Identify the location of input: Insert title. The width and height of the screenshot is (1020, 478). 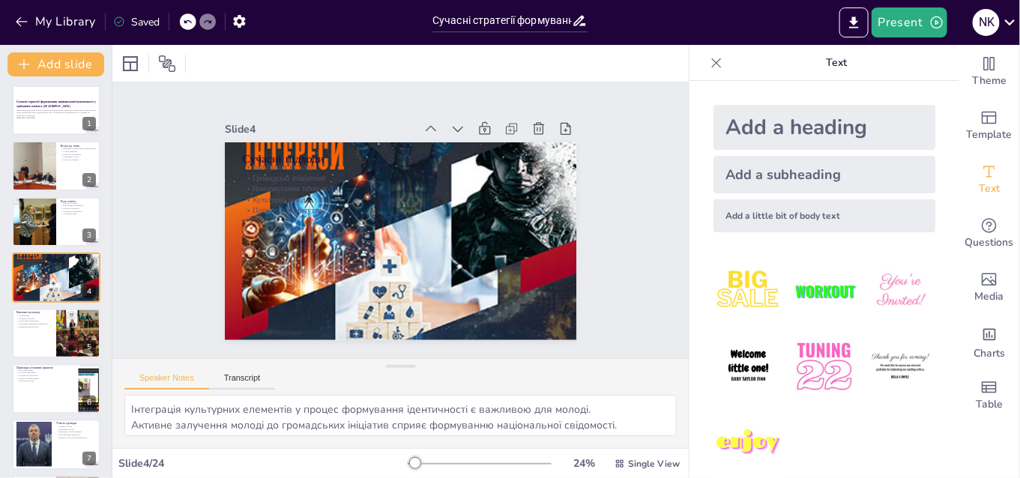
(502, 20).